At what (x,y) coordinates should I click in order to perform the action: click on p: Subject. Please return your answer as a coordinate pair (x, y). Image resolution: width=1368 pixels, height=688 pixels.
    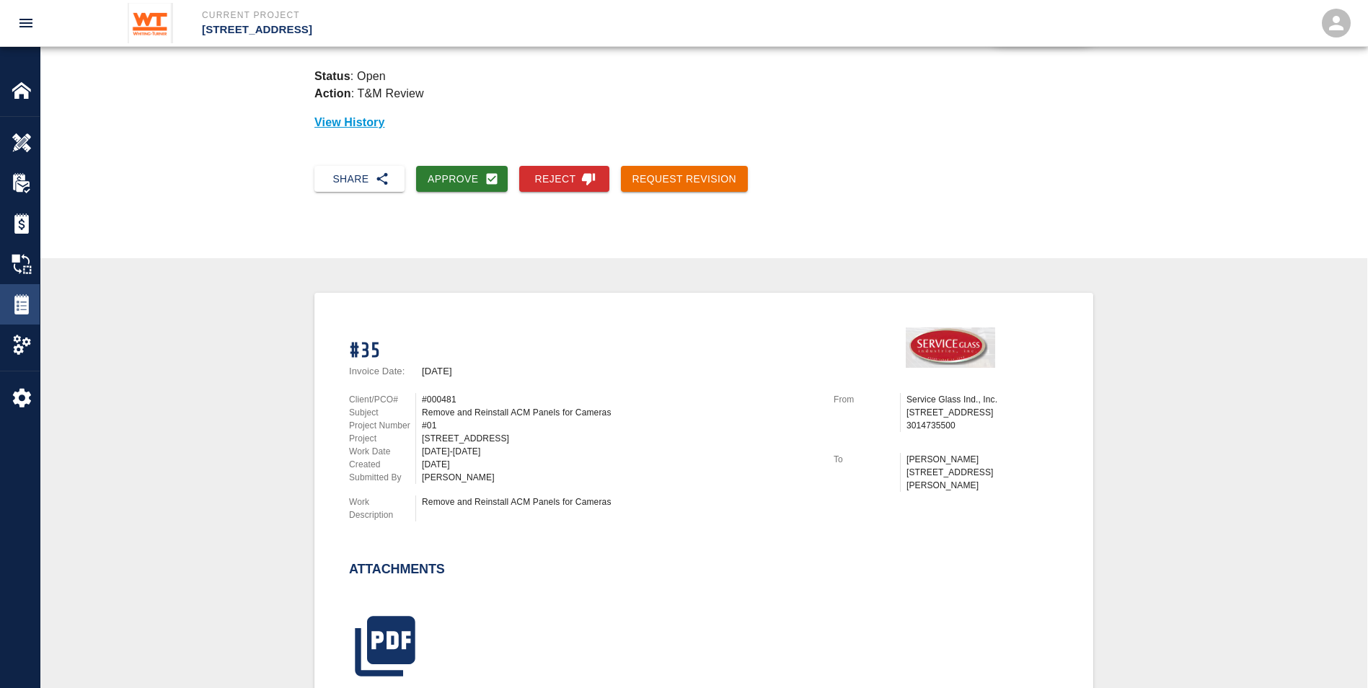
    Looking at the image, I should click on (382, 413).